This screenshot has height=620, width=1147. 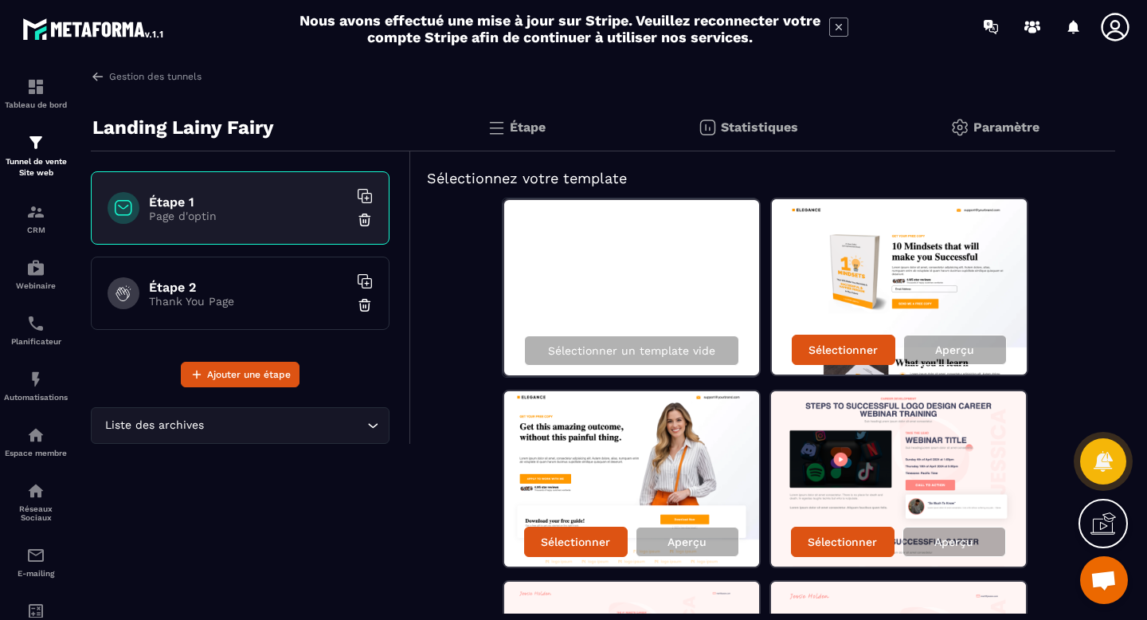 What do you see at coordinates (560, 29) in the screenshot?
I see `h2: Nous avons effectué une mise à jour sur Stripe. Veuillez reconnecter votre compte Stripe afin de ...` at bounding box center [560, 29].